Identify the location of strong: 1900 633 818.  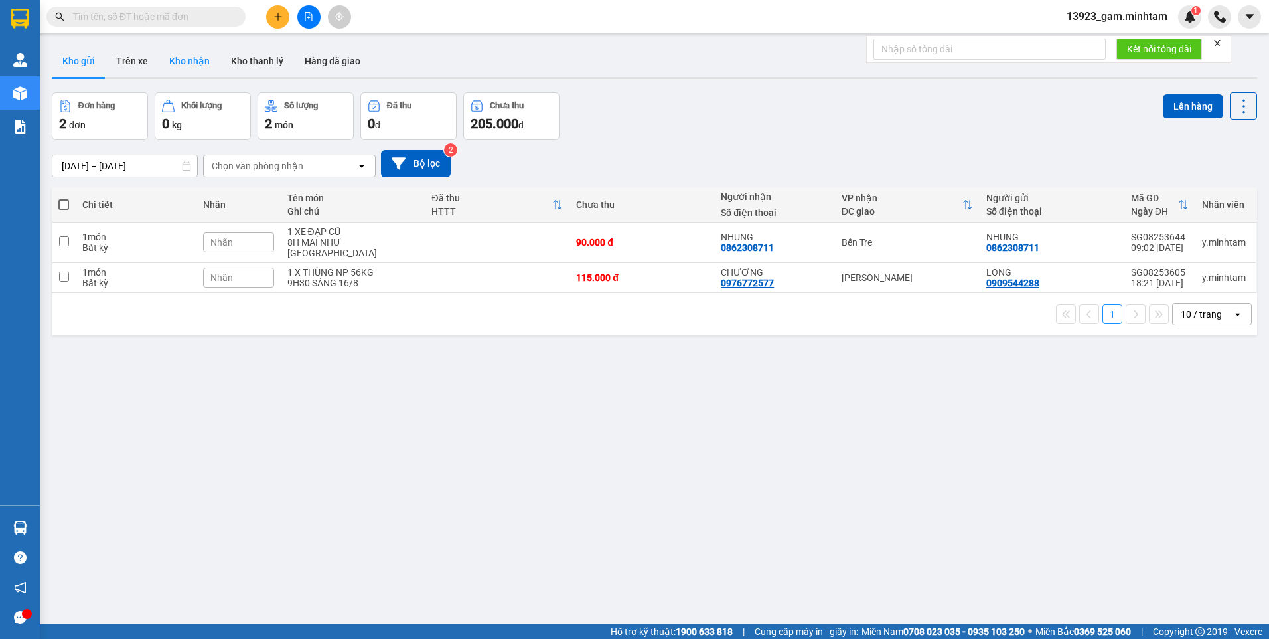
(704, 631).